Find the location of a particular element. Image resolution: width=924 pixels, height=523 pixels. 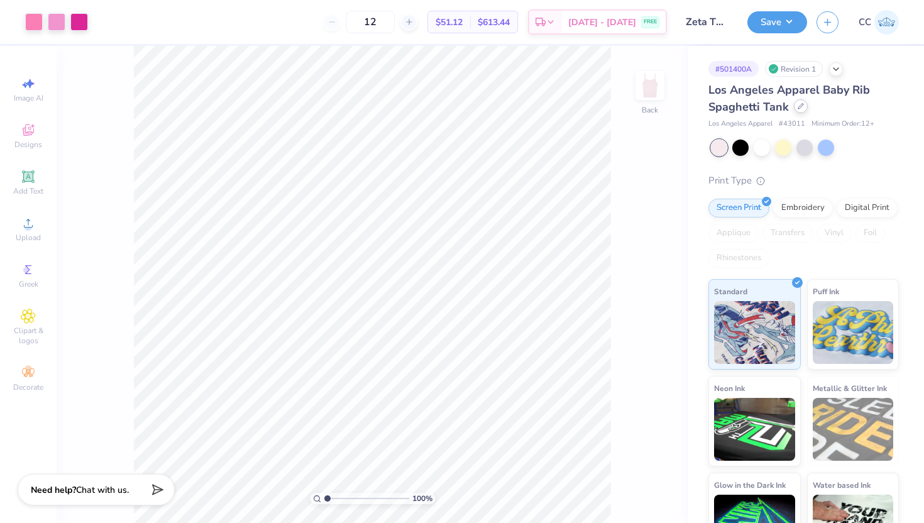

div: Applique is located at coordinates (734, 233).